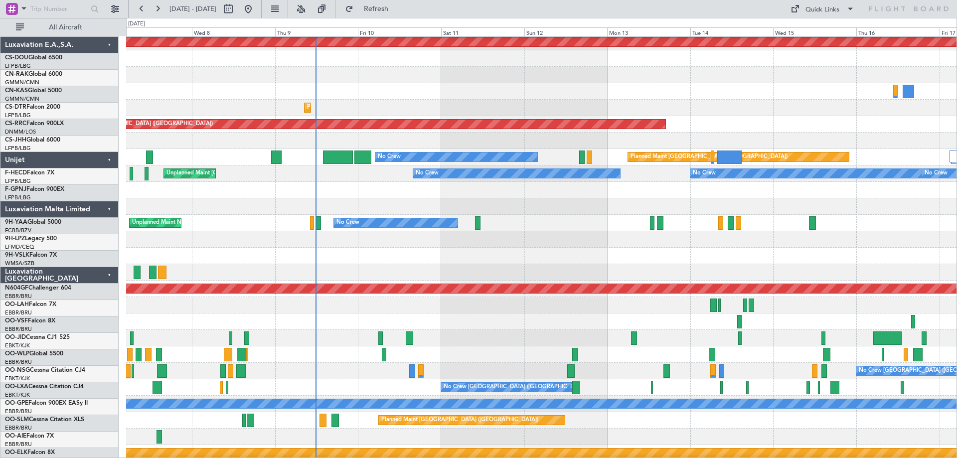 The height and width of the screenshot is (458, 957). Describe the element at coordinates (30, 453) in the screenshot. I see `a: OO-ELKFalcon 8X` at that location.